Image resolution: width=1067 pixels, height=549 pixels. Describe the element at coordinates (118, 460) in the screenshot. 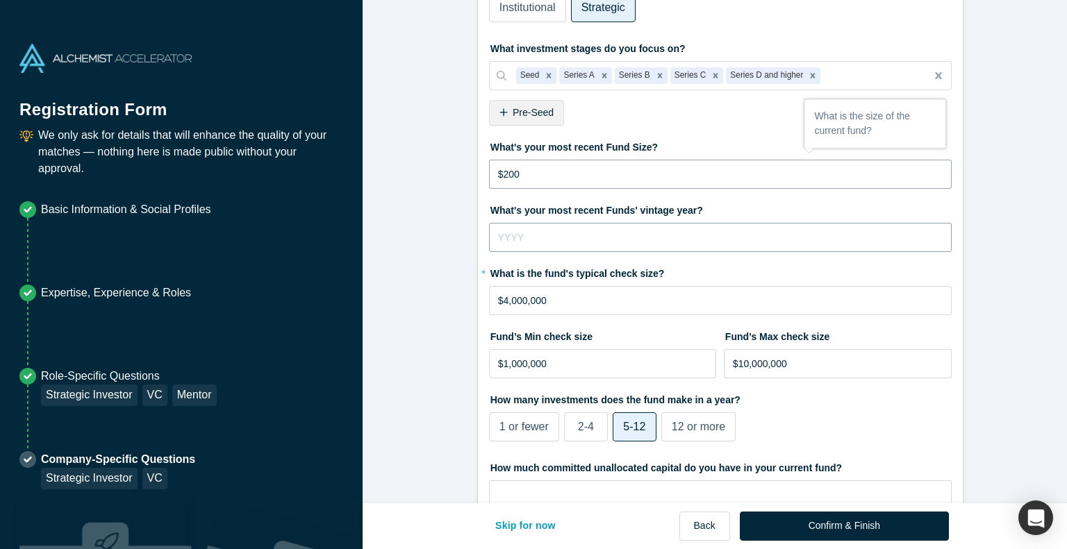

I see `p: Company-Specific Questions` at that location.